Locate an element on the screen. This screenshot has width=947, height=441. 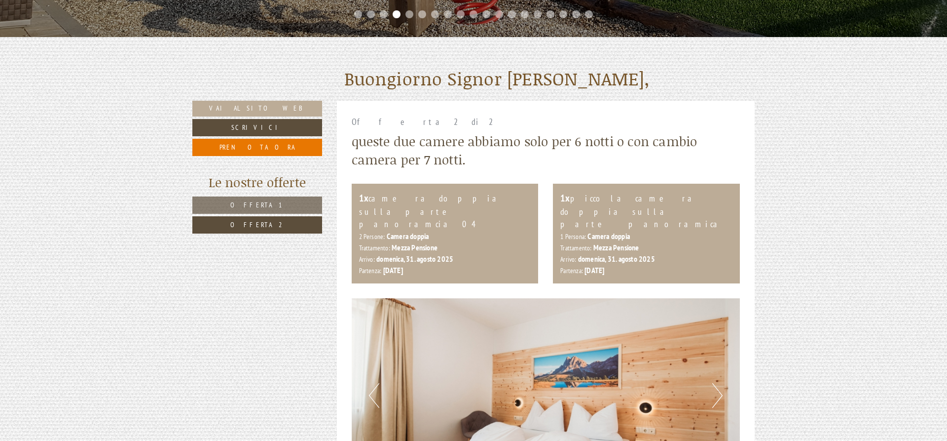
small: 1 Persona: is located at coordinates (573, 236).